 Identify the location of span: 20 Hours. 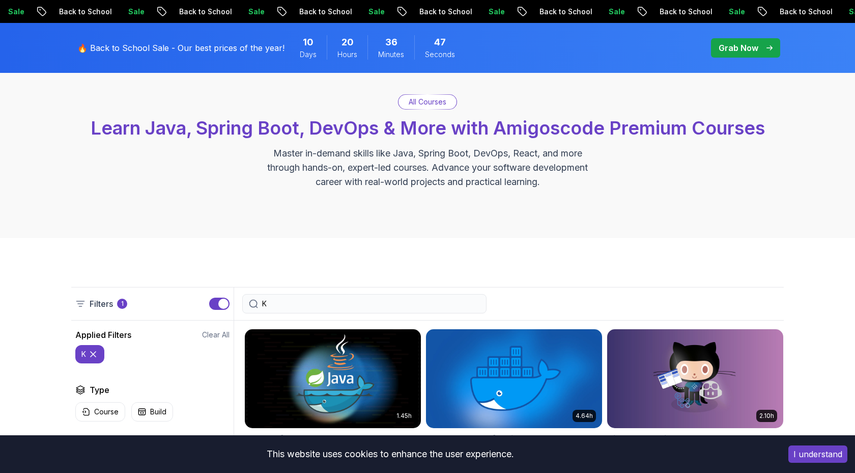
(348, 42).